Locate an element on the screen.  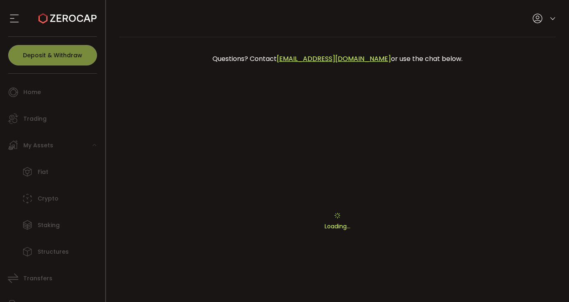
button: Deposit & Withdraw is located at coordinates (52, 55).